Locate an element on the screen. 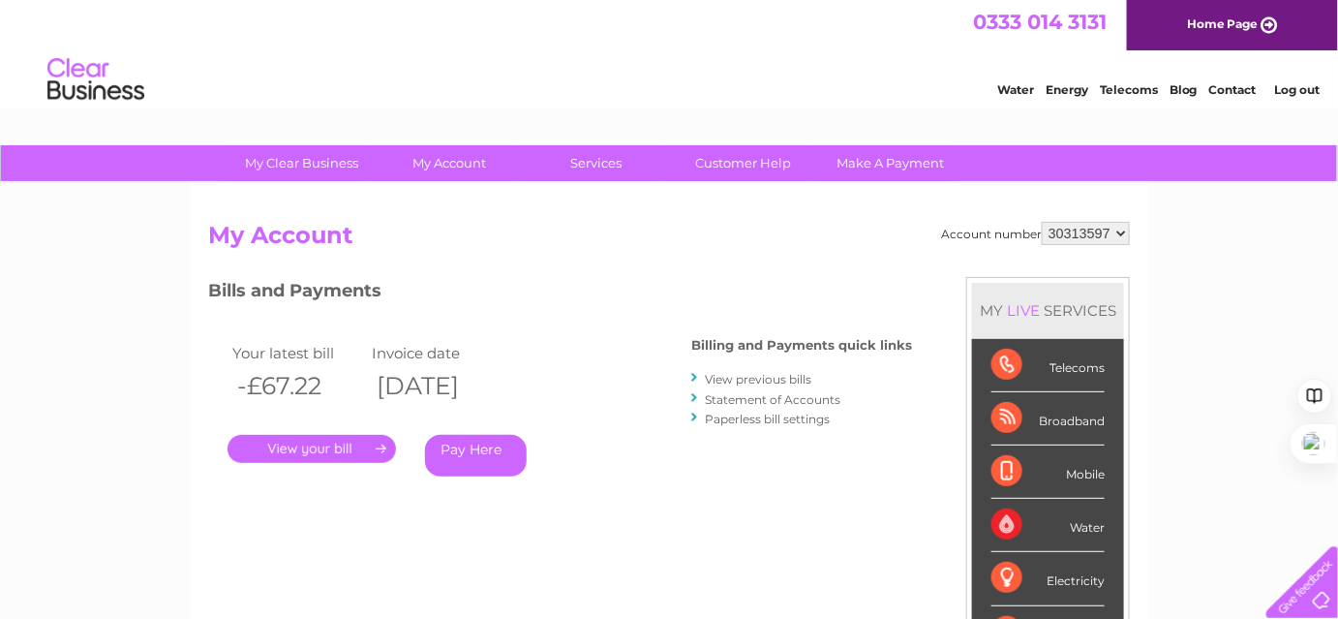 Image resolution: width=1338 pixels, height=619 pixels. div: Water is located at coordinates (1048, 525).